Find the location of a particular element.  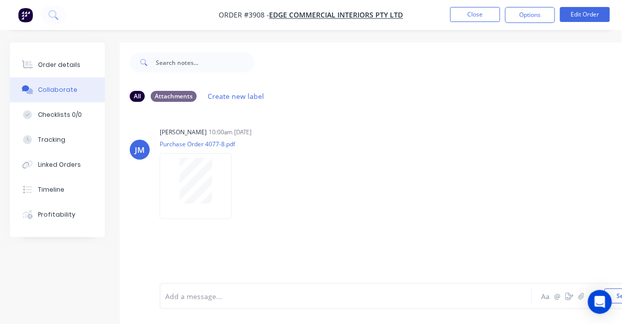

button: Timeline is located at coordinates (57, 190).